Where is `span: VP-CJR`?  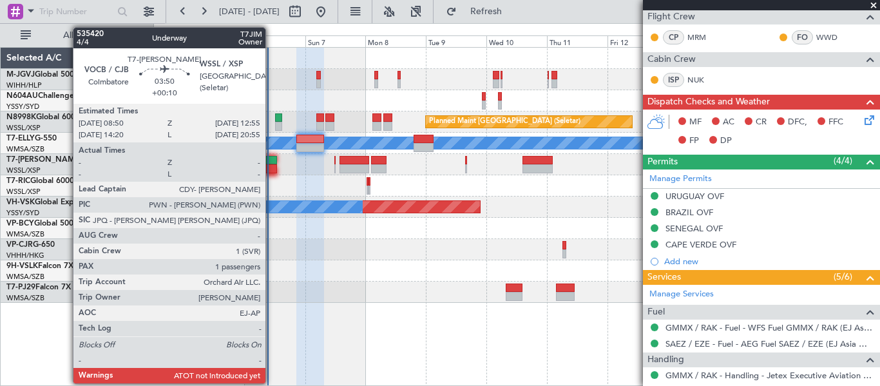 span: VP-CJR is located at coordinates (19, 245).